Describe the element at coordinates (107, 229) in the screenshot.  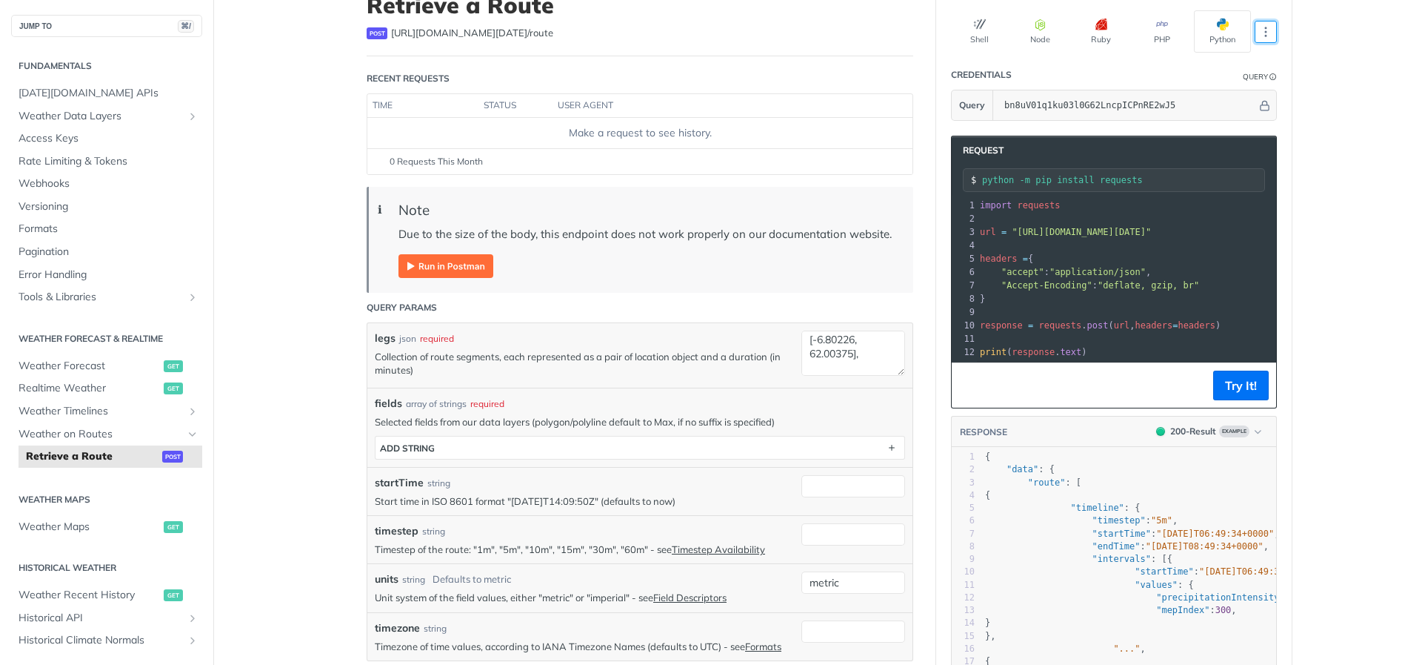
I see `a: Formats` at that location.